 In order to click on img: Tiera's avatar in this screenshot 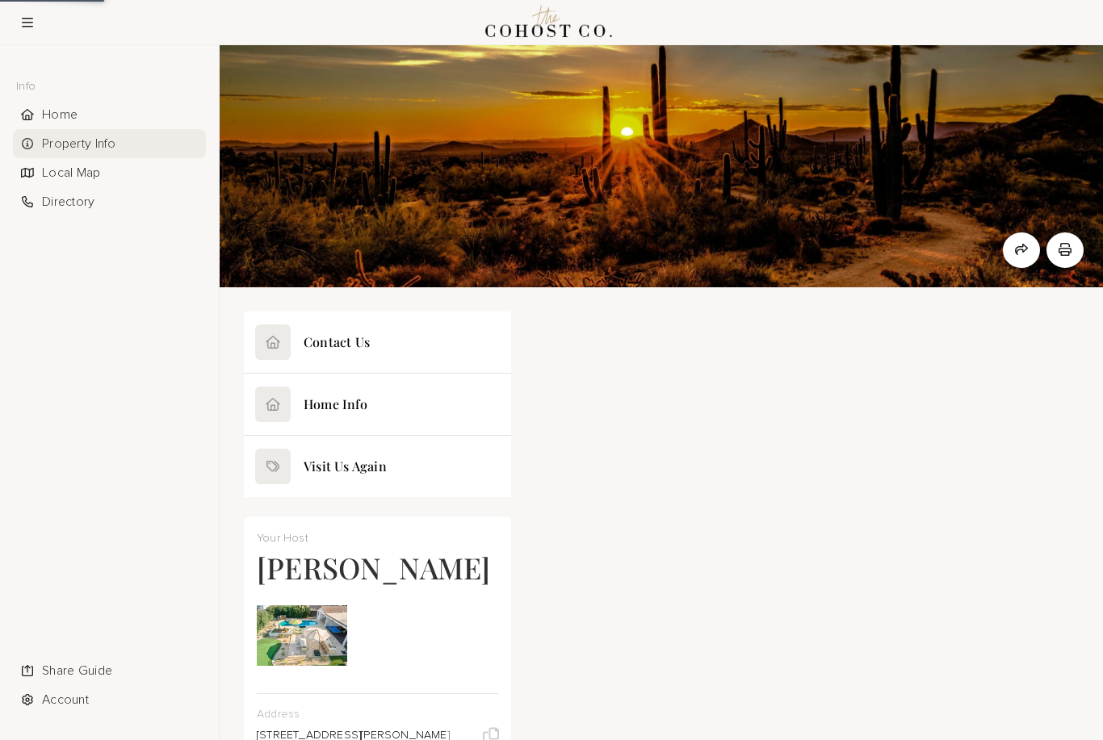, I will do `click(302, 635)`.